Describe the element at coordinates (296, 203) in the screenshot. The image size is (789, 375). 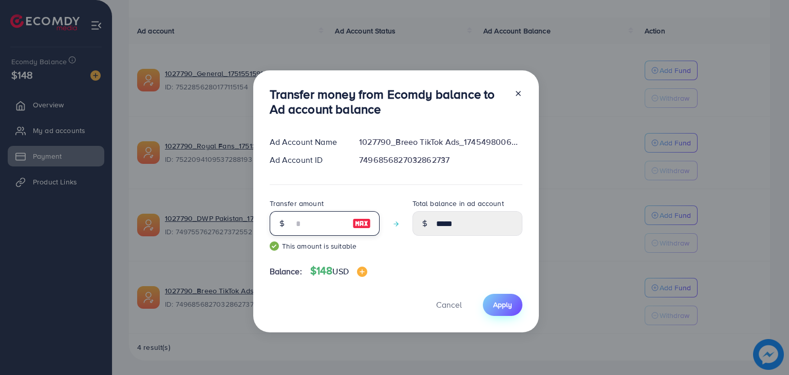
I see `label: Transfer amount` at that location.